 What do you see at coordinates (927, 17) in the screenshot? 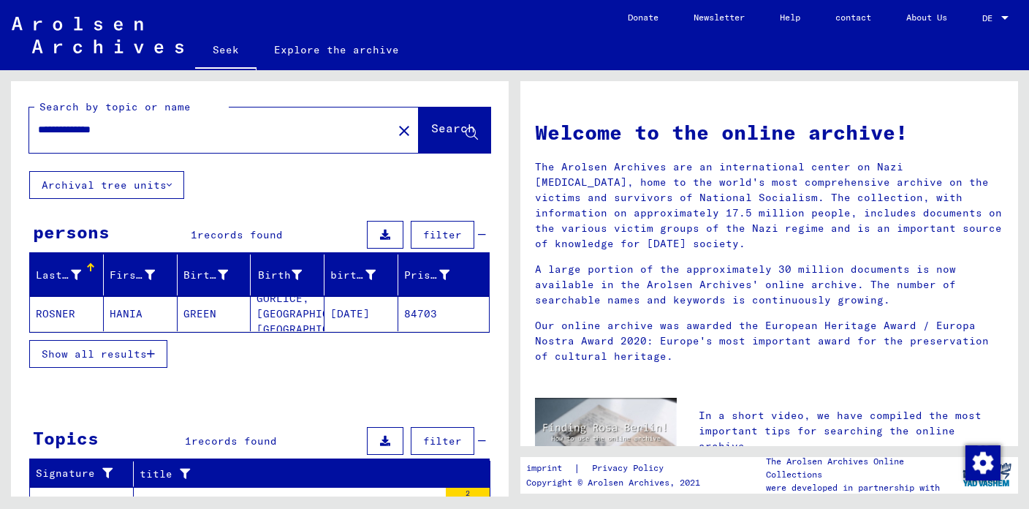
I see `font: About Us` at bounding box center [927, 17].